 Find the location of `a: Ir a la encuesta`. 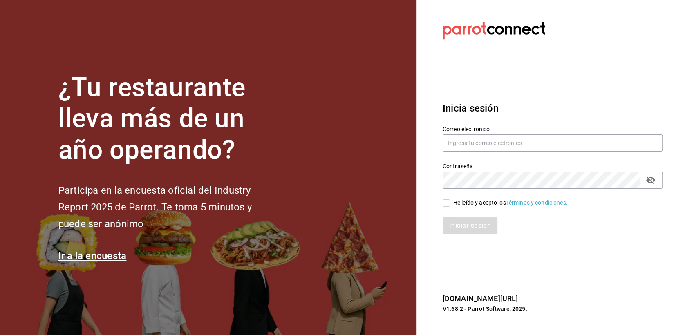

a: Ir a la encuesta is located at coordinates (92, 256).